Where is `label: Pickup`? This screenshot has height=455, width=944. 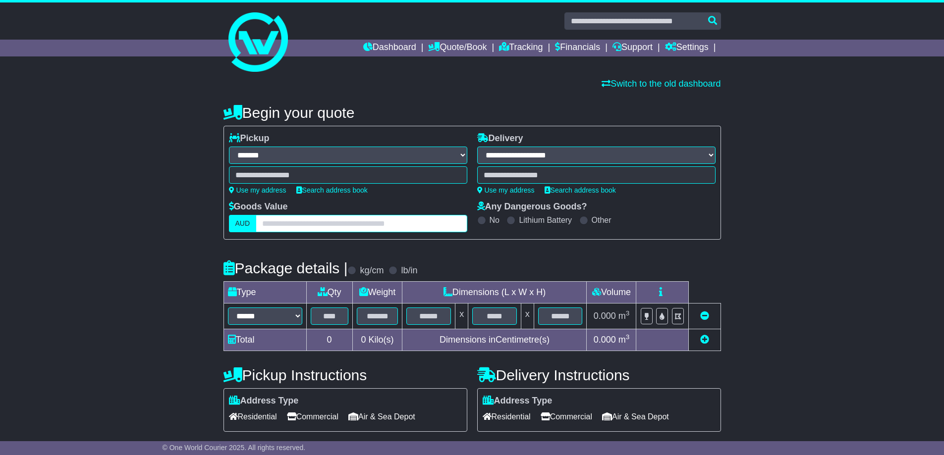 label: Pickup is located at coordinates (249, 139).